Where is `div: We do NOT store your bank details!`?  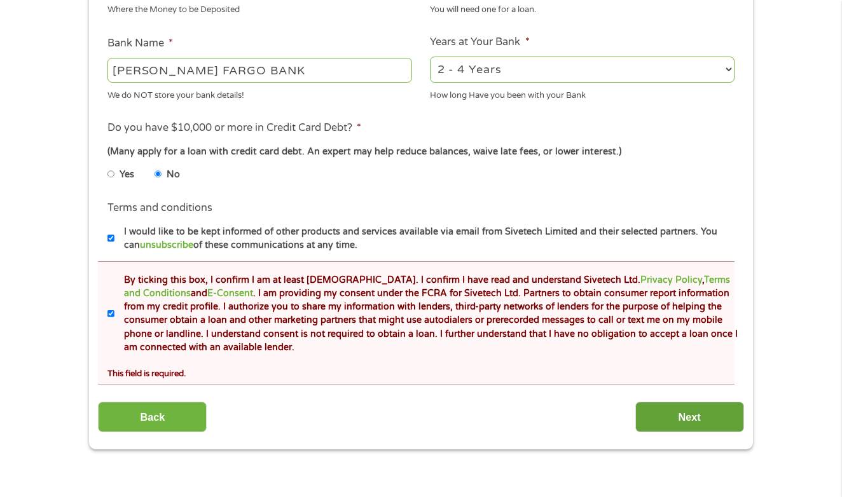
div: We do NOT store your bank details! is located at coordinates (259, 93).